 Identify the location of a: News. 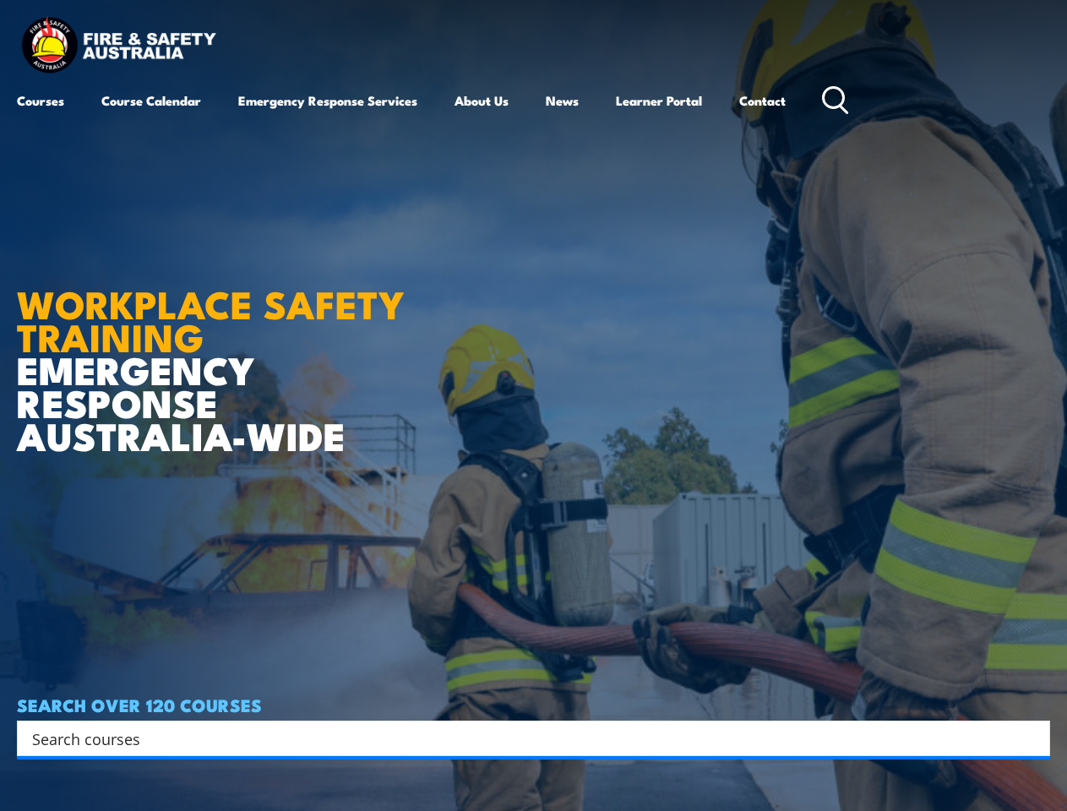
(562, 101).